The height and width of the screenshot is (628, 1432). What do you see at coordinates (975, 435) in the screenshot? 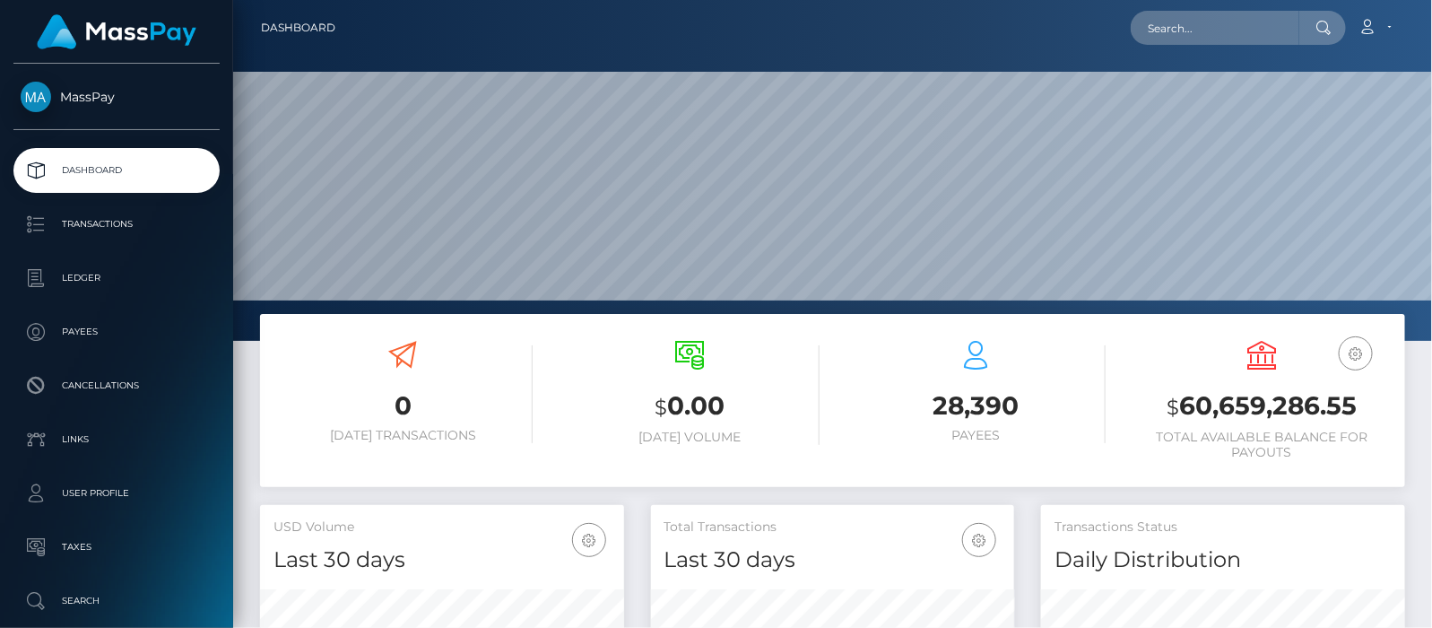
I see `h6: Payees` at bounding box center [975, 435].